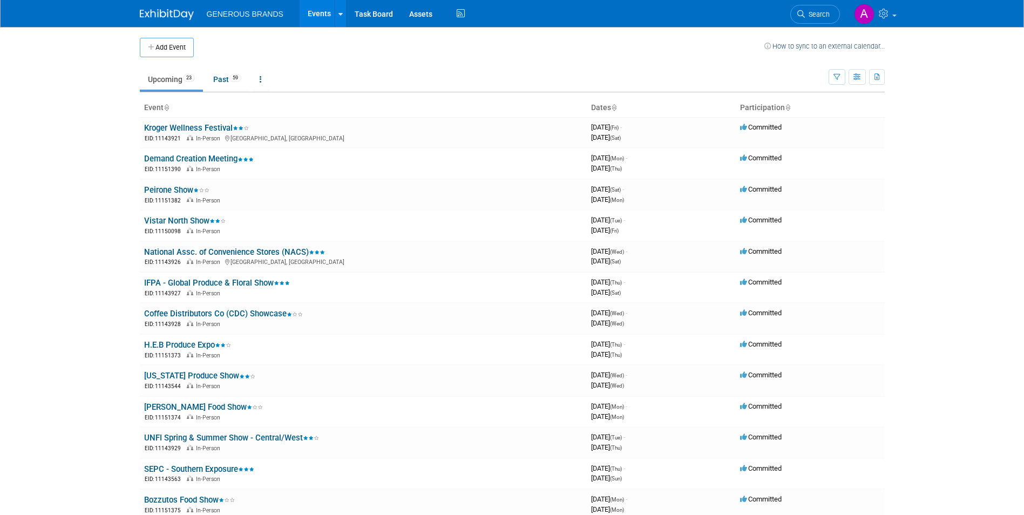  I want to click on a: Sort by Event Name, so click(166, 107).